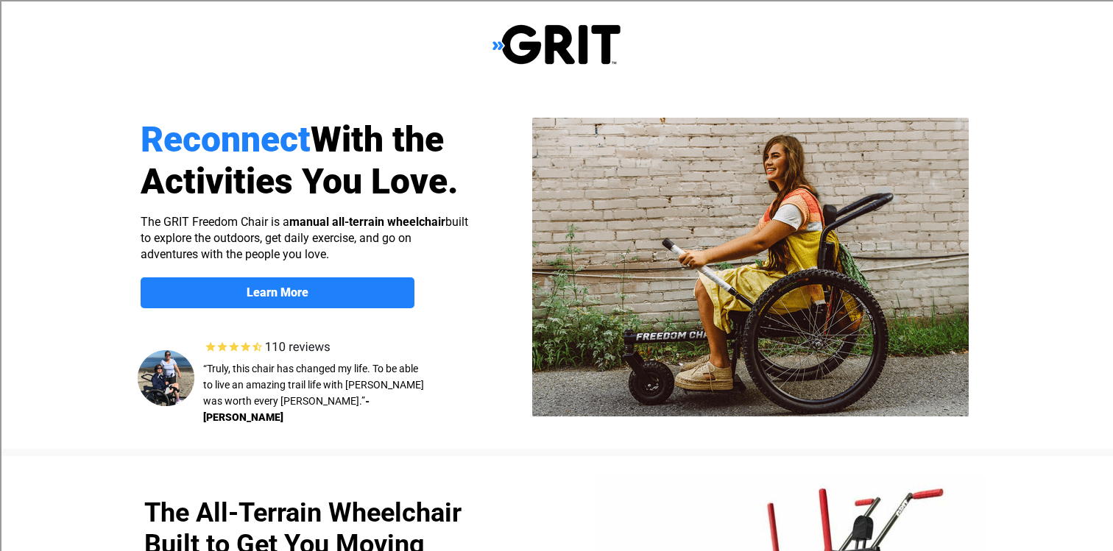 The width and height of the screenshot is (1113, 551). What do you see at coordinates (367, 221) in the screenshot?
I see `strong: manual all-terrain wheelchair` at bounding box center [367, 221].